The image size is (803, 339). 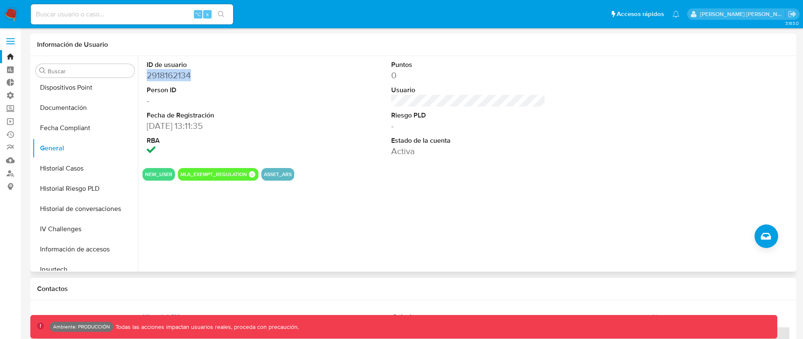 I want to click on h1: Información de Usuario, so click(x=72, y=45).